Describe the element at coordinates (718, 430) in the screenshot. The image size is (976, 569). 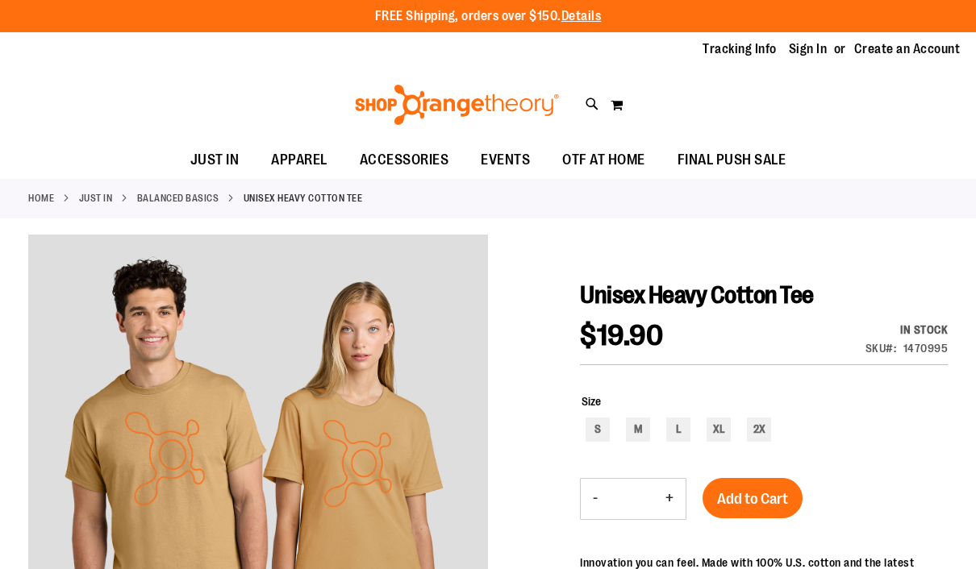
I see `div: XL` at that location.